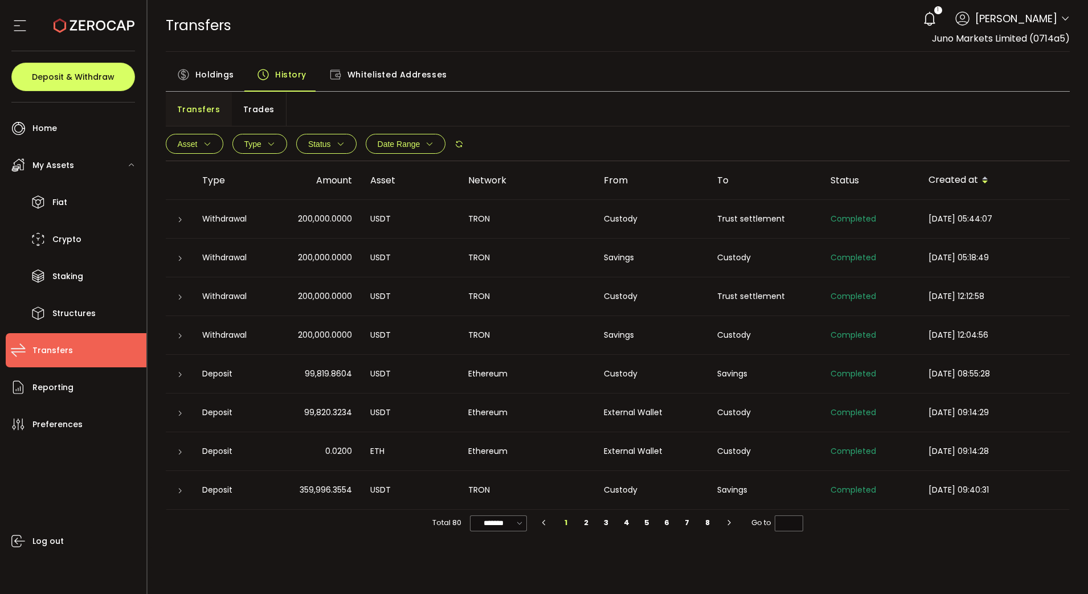  What do you see at coordinates (606, 523) in the screenshot?
I see `li: 3` at bounding box center [606, 523].